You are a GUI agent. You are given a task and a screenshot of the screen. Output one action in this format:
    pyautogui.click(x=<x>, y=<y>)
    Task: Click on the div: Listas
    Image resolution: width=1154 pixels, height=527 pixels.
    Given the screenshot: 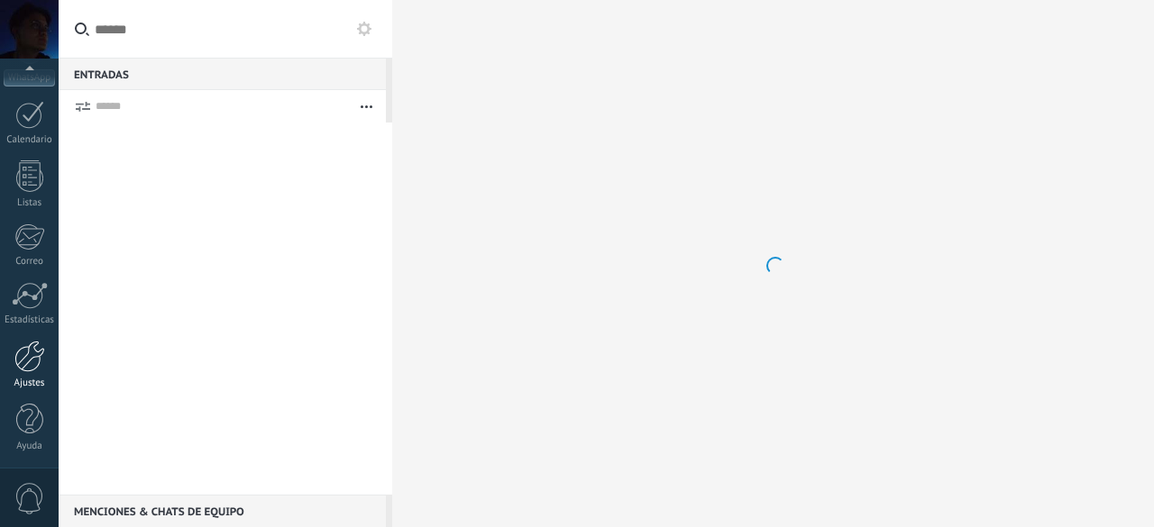 What is the action you would take?
    pyautogui.click(x=30, y=203)
    